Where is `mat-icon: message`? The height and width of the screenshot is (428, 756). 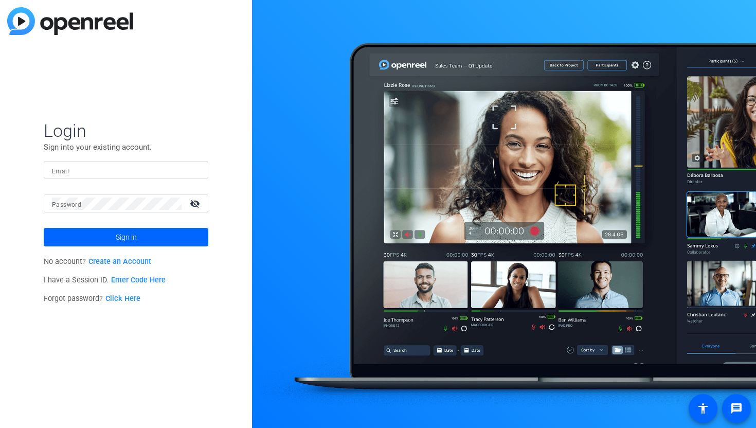 mat-icon: message is located at coordinates (736, 408).